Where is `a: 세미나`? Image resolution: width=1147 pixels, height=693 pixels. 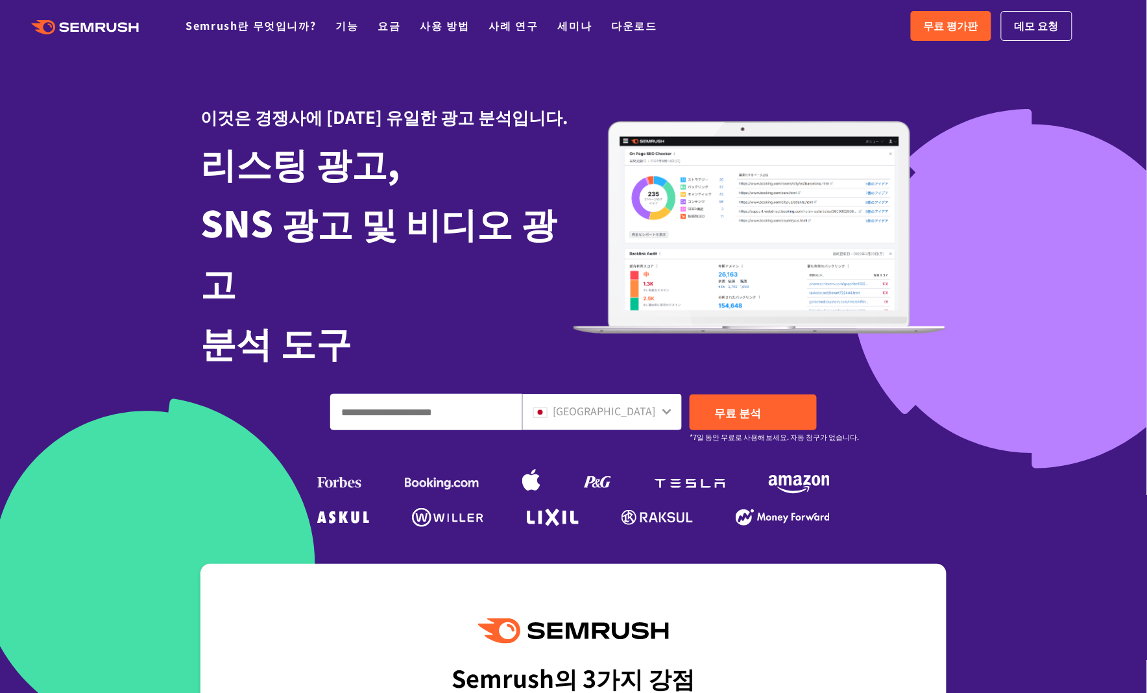 a: 세미나 is located at coordinates (575, 25).